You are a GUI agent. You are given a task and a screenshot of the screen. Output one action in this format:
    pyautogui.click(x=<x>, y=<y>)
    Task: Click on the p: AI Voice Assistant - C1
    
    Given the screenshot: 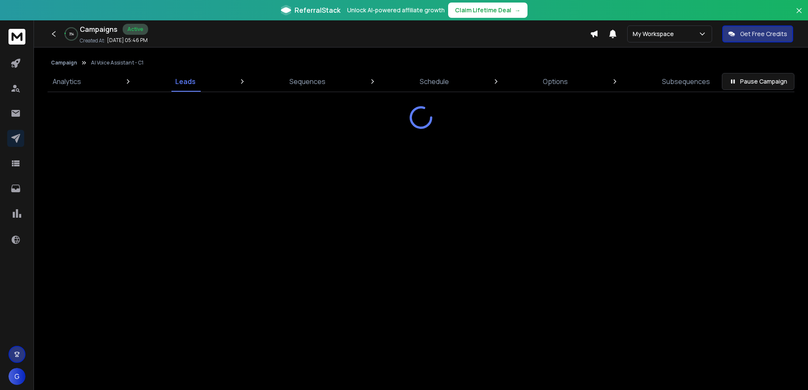 What is the action you would take?
    pyautogui.click(x=117, y=63)
    